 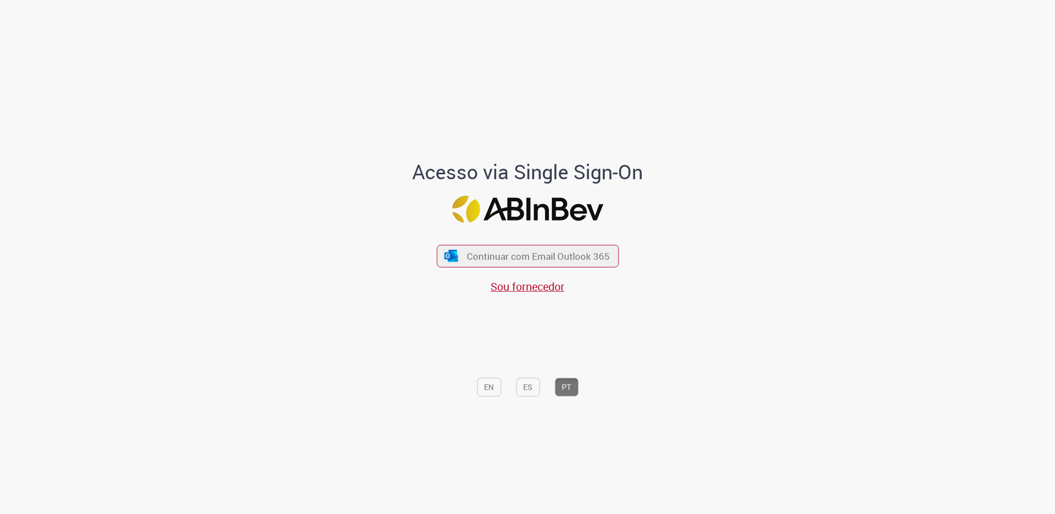 What do you see at coordinates (538, 256) in the screenshot?
I see `span: Continuar com Email Outlook 365` at bounding box center [538, 256].